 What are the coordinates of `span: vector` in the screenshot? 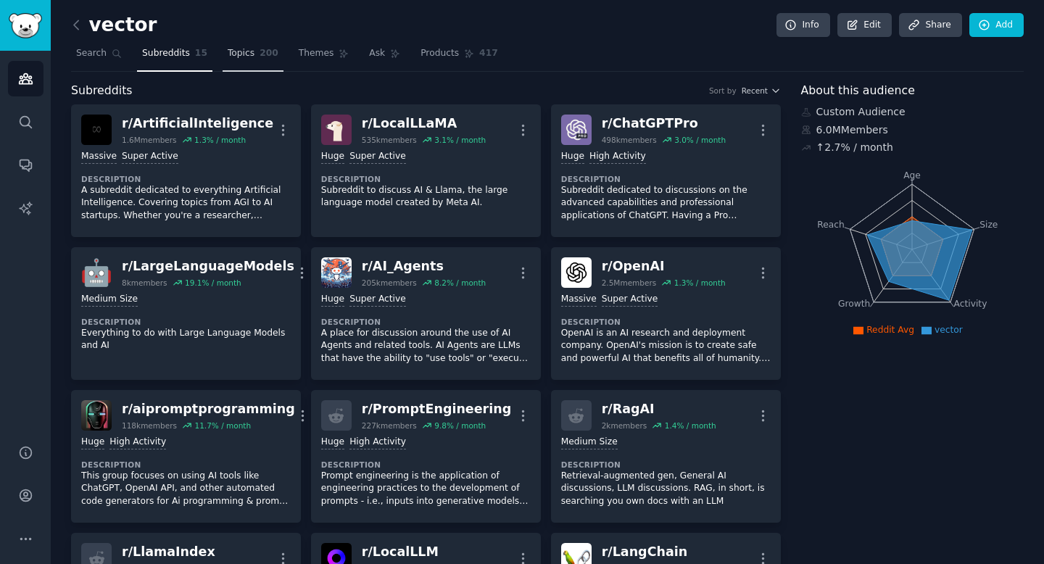 It's located at (948, 330).